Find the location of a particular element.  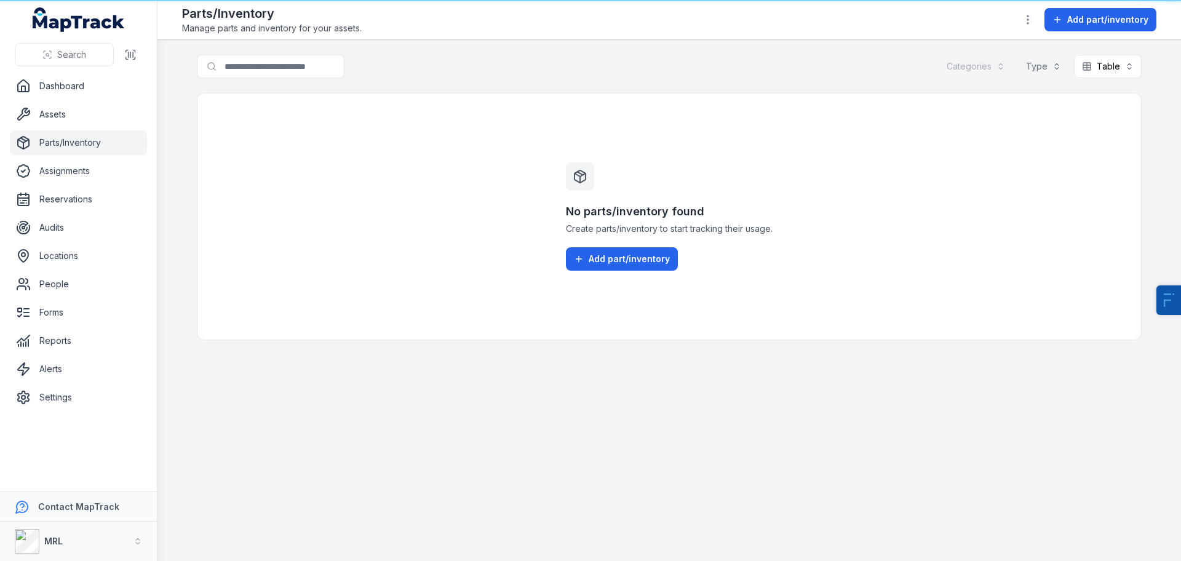

span: Manage parts and inventory for your assets. is located at coordinates (272, 28).